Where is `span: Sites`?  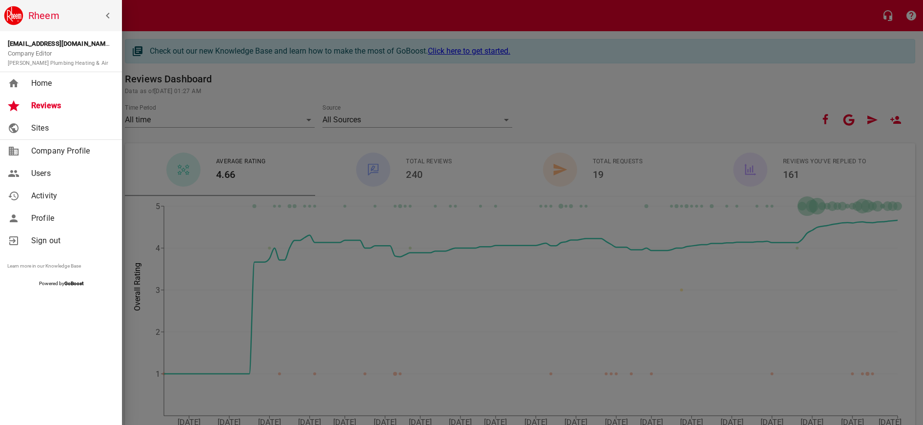
span: Sites is located at coordinates (71, 128).